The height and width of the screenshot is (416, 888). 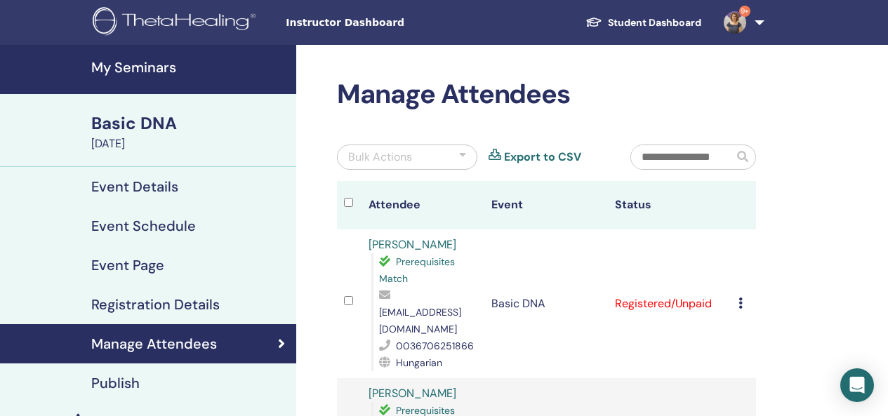 What do you see at coordinates (745, 11) in the screenshot?
I see `span: 9+` at bounding box center [745, 11].